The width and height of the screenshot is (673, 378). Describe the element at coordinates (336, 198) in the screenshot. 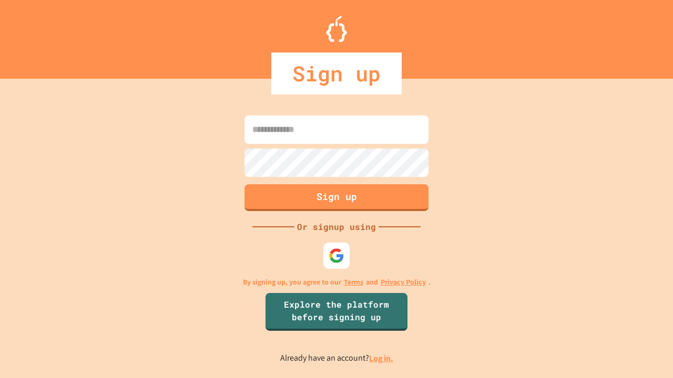

I see `button: Sign up` at that location.